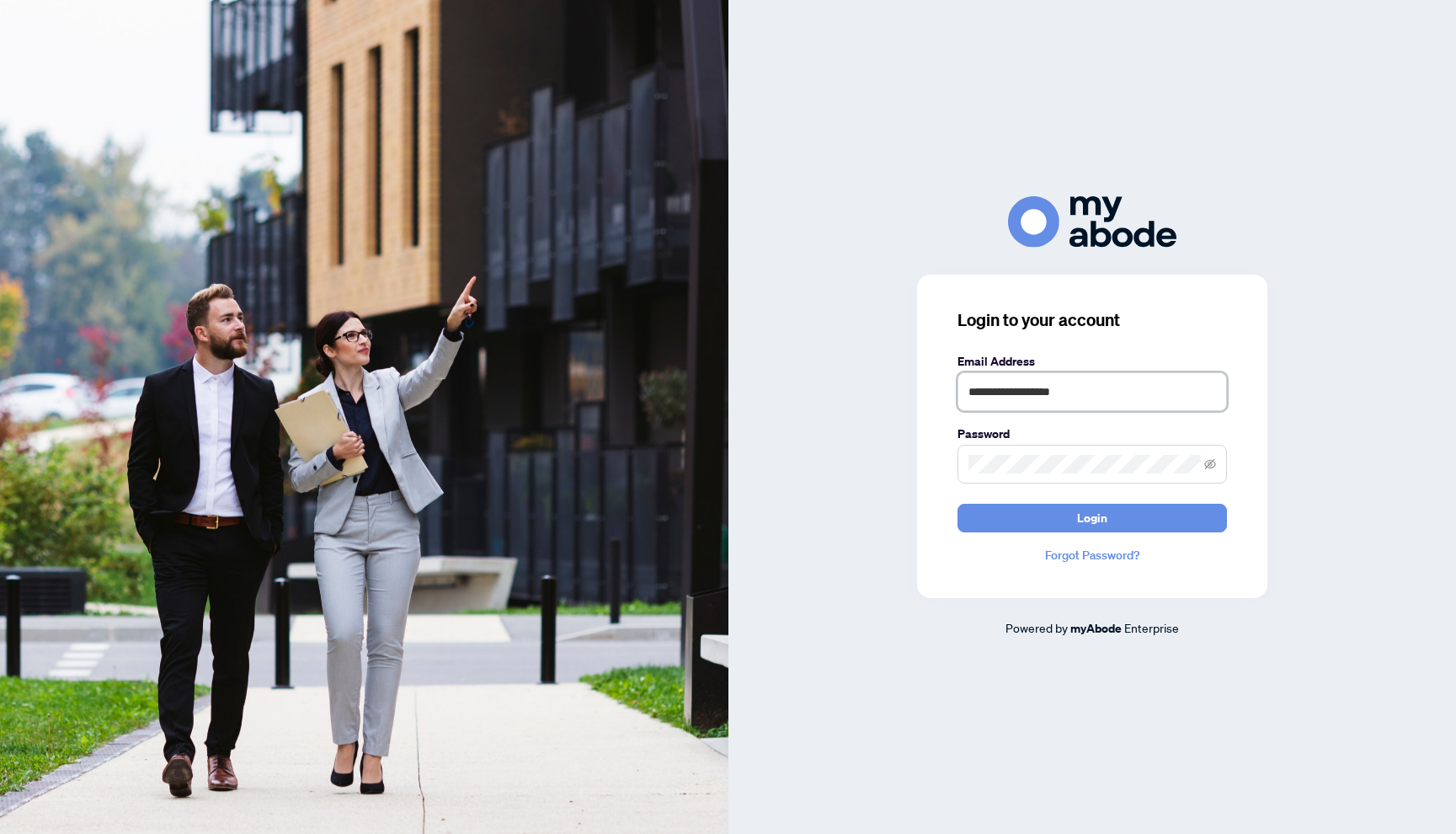 The height and width of the screenshot is (834, 1456). What do you see at coordinates (1093, 433) in the screenshot?
I see `label: Password` at bounding box center [1093, 433].